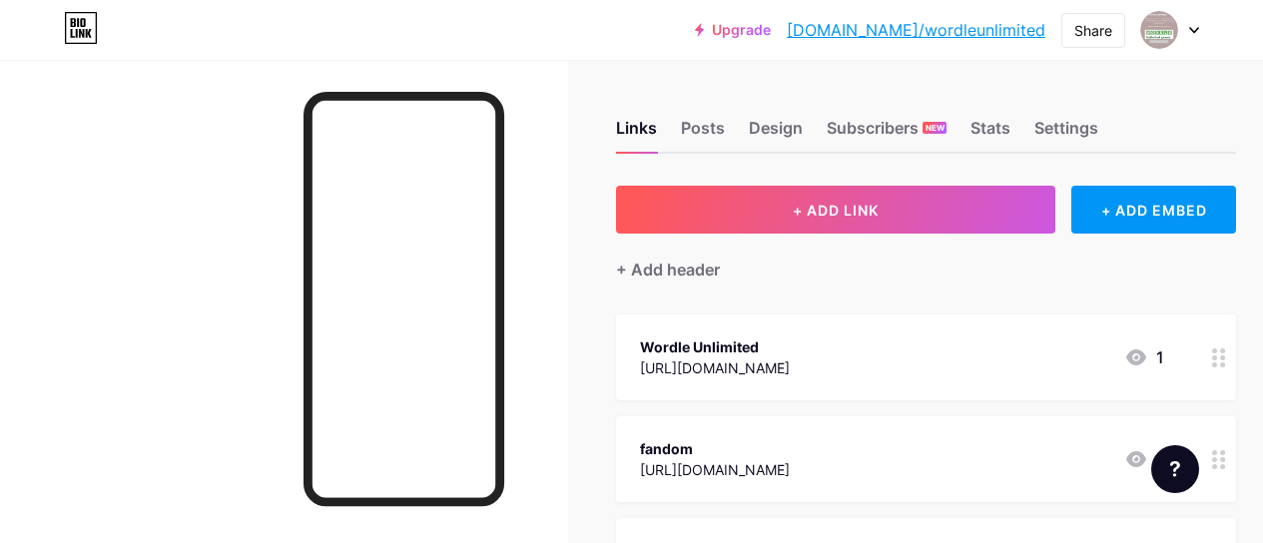 This screenshot has height=543, width=1263. I want to click on div: + ADD EMBED, so click(1153, 210).